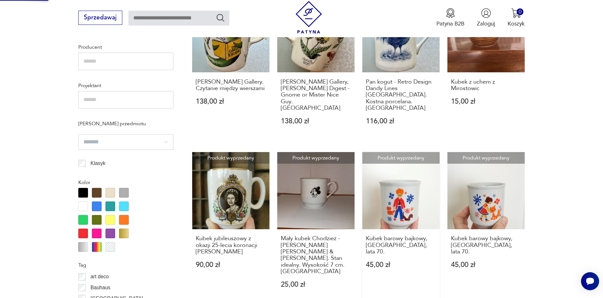 The image size is (603, 298). Describe the element at coordinates (100, 277) in the screenshot. I see `p: art deco` at that location.